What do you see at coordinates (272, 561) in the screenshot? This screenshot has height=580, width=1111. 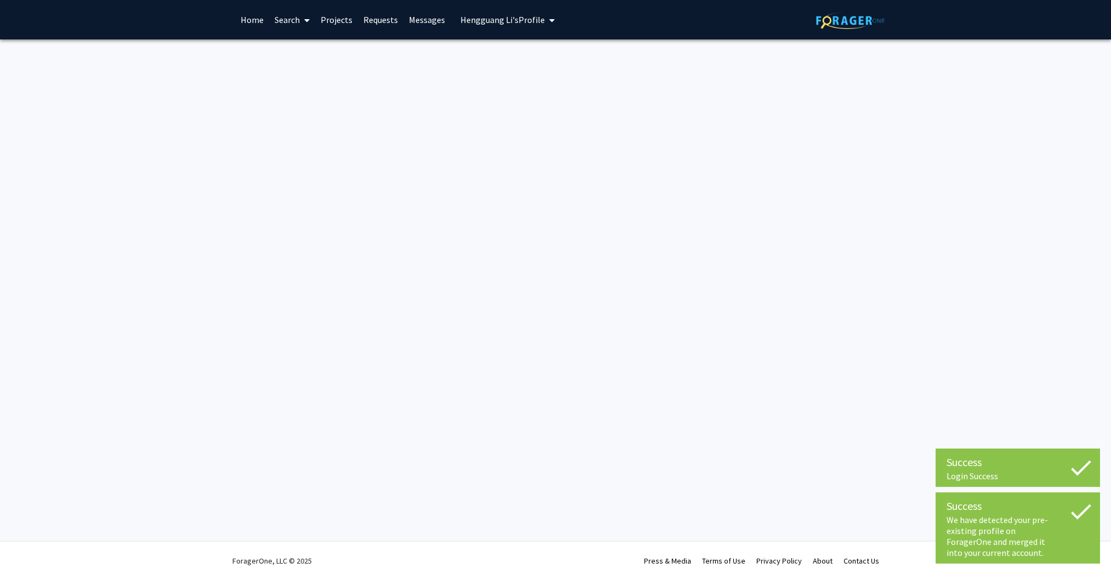 I see `div: ForagerOne, LLC © 2025` at bounding box center [272, 561].